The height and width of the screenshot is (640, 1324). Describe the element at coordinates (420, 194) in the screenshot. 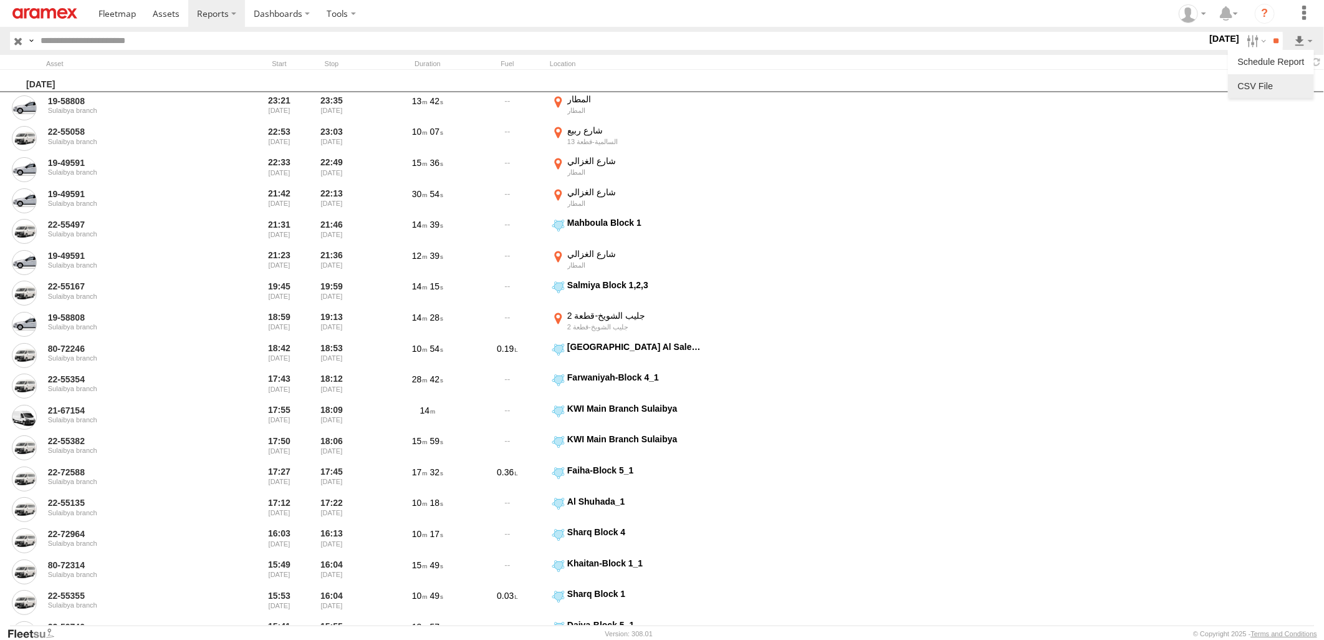

I see `span: 30` at that location.